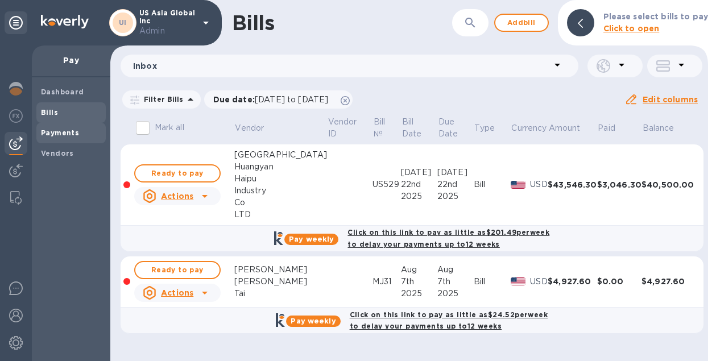 This screenshot has height=361, width=716. Describe the element at coordinates (449, 321) in the screenshot. I see `b: Click on this link to pay as little as $24.52 per week to delay your payments up to 12 weeks` at that location.